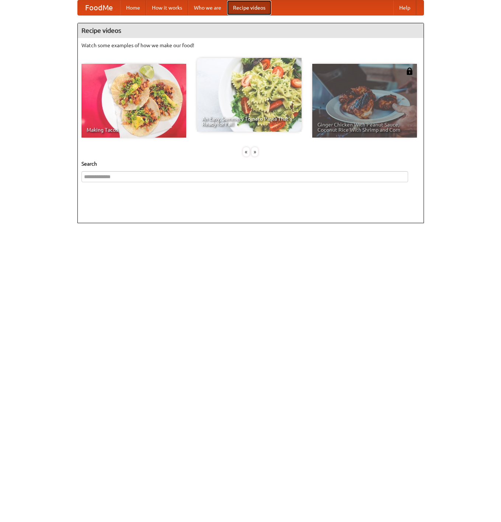  I want to click on a: Making Tacos, so click(134, 101).